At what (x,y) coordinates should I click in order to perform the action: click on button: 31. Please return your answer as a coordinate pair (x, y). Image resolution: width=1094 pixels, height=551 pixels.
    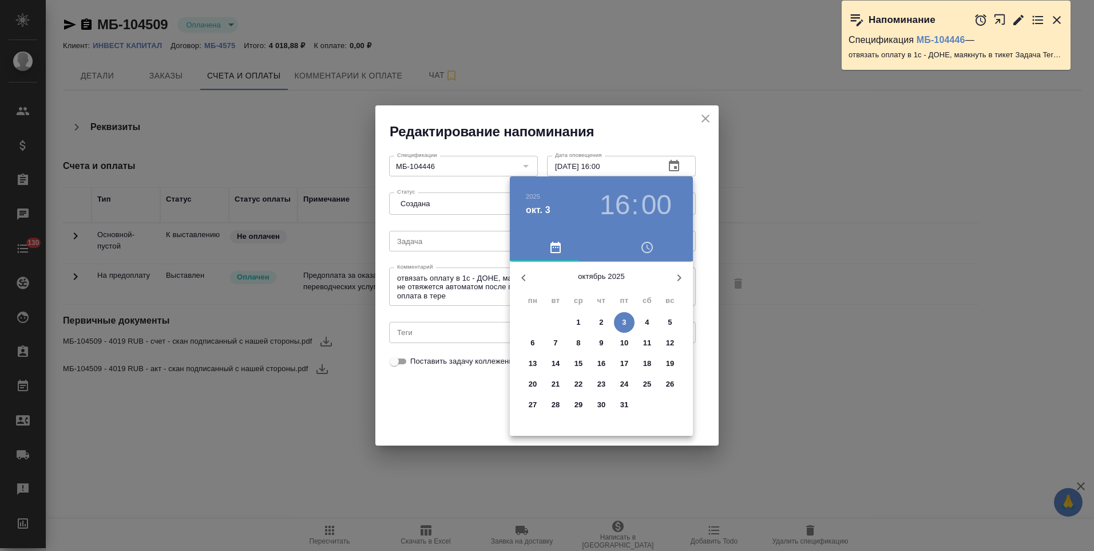
    Looking at the image, I should click on (624, 405).